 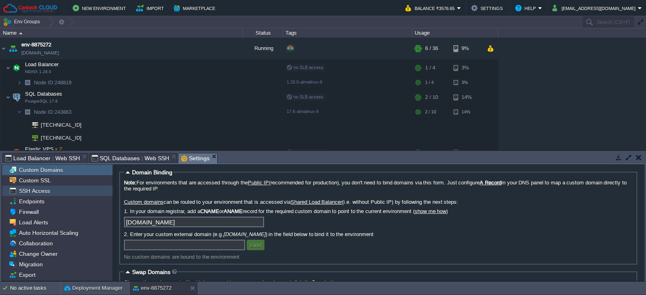 I want to click on label: For environments that are accessed through the (recommended for production), you don't need to bi..., so click(x=378, y=186).